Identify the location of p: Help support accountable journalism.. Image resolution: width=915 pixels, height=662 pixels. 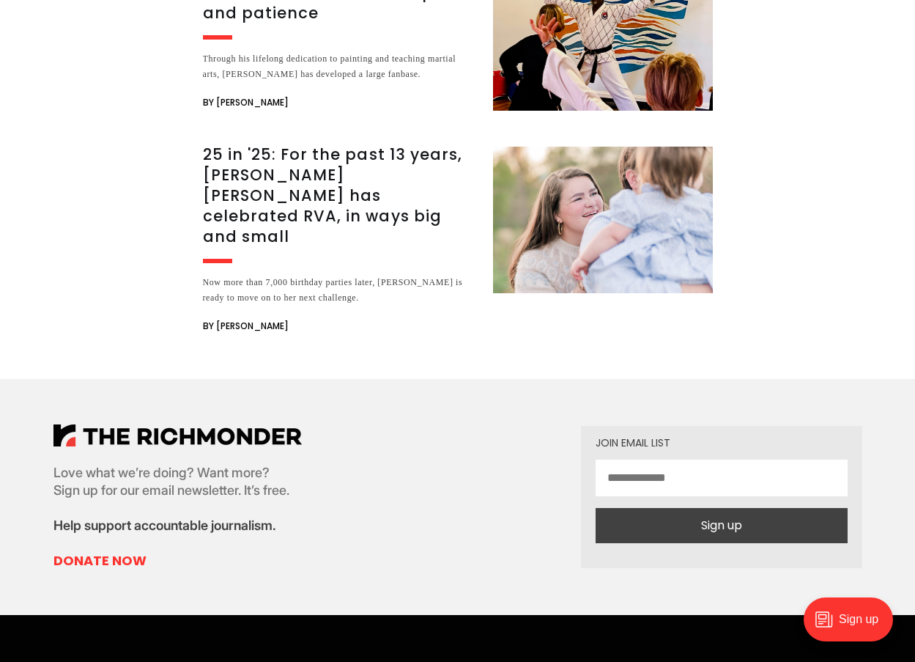
(177, 525).